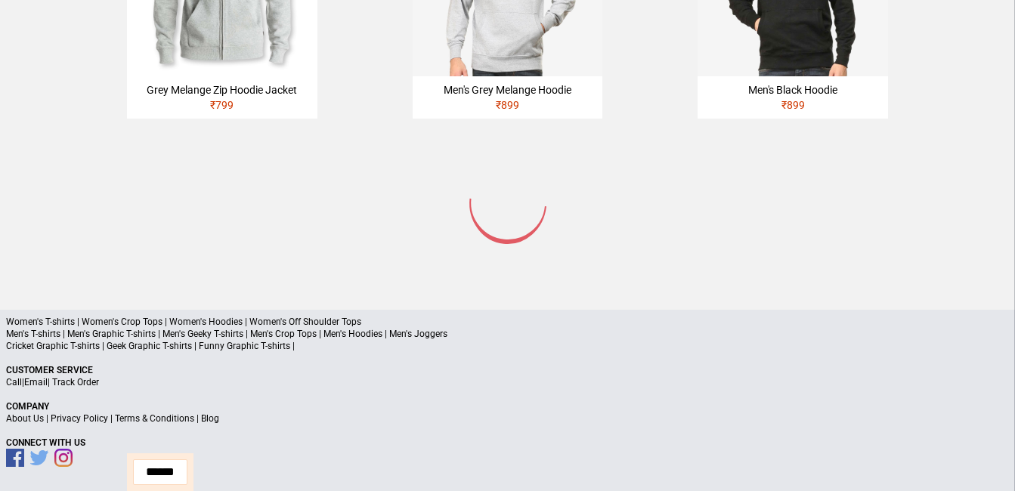  What do you see at coordinates (508, 90) in the screenshot?
I see `div: Men's Grey Melange Hoodie` at bounding box center [508, 90].